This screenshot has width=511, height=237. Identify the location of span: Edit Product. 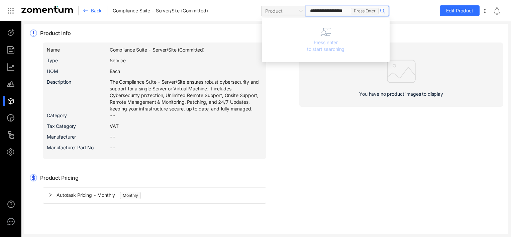
(460, 11).